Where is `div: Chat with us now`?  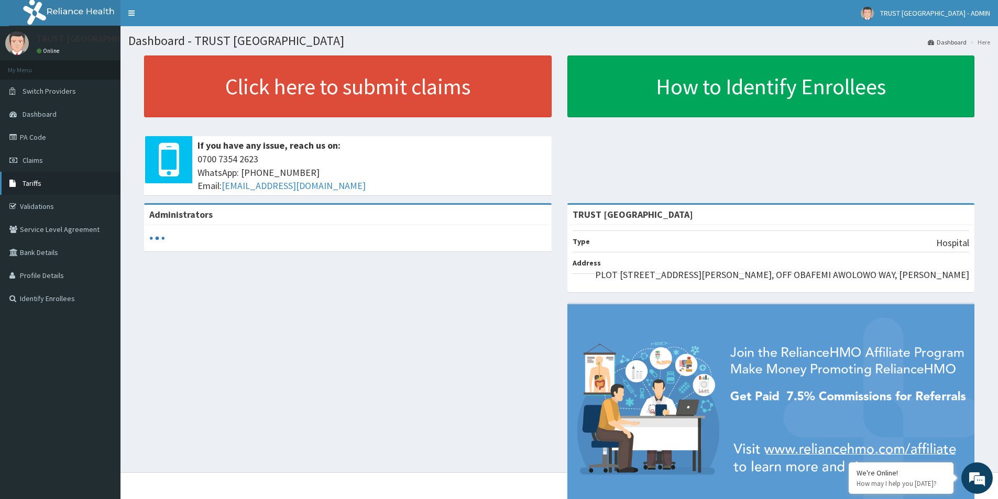
div: Chat with us now is located at coordinates (115, 65).